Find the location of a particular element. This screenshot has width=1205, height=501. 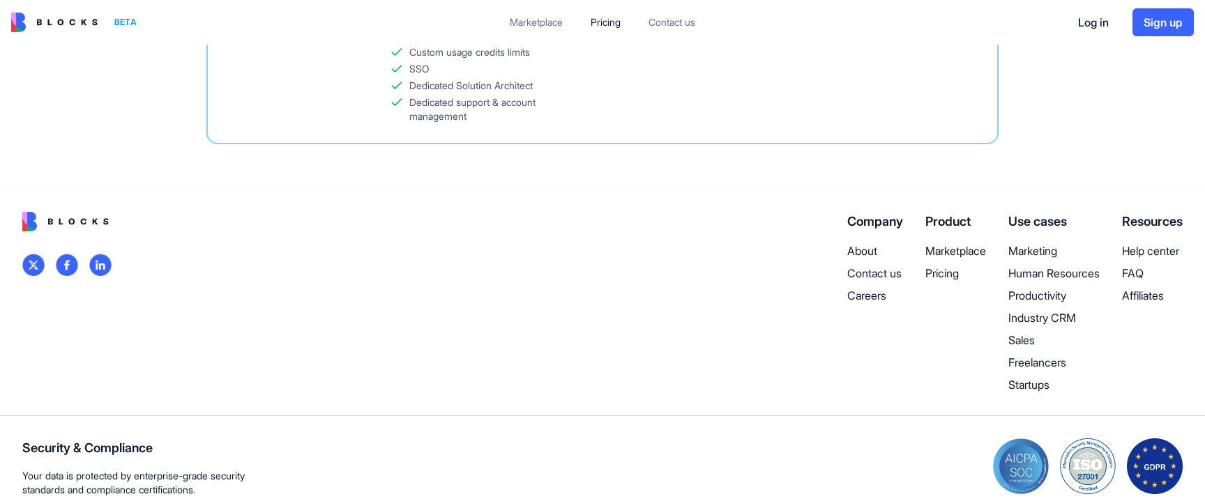

div: Dedicated Solution Architect is located at coordinates (471, 86).